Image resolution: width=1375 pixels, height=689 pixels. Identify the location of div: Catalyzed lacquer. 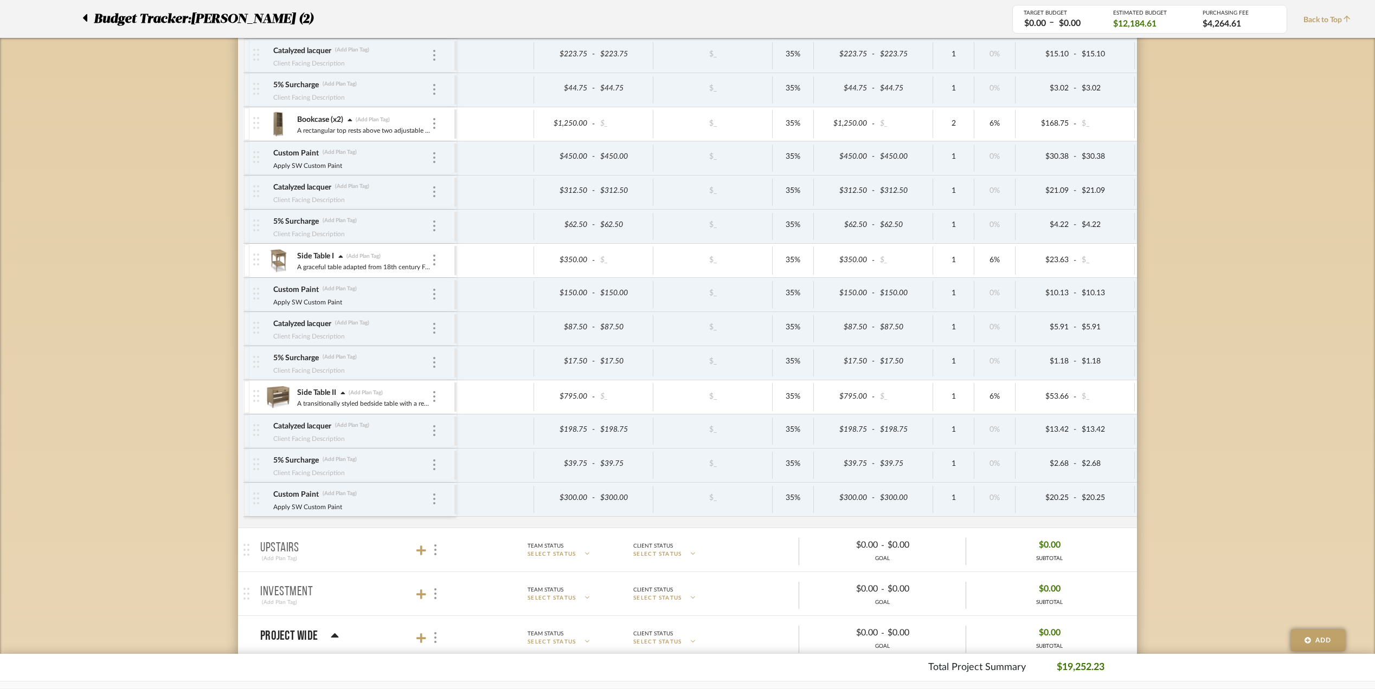
(302, 324).